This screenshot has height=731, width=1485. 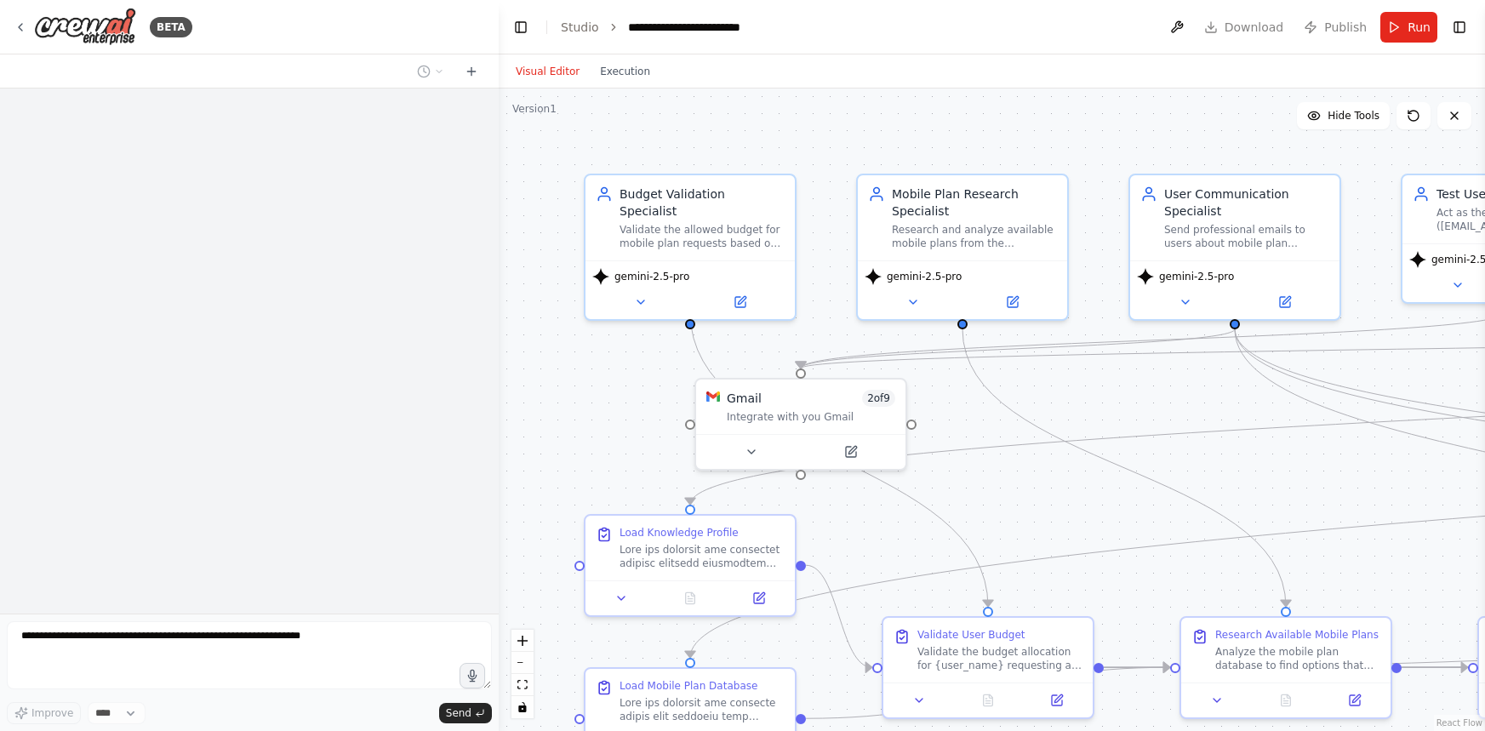 I want to click on button: zoom out, so click(x=523, y=663).